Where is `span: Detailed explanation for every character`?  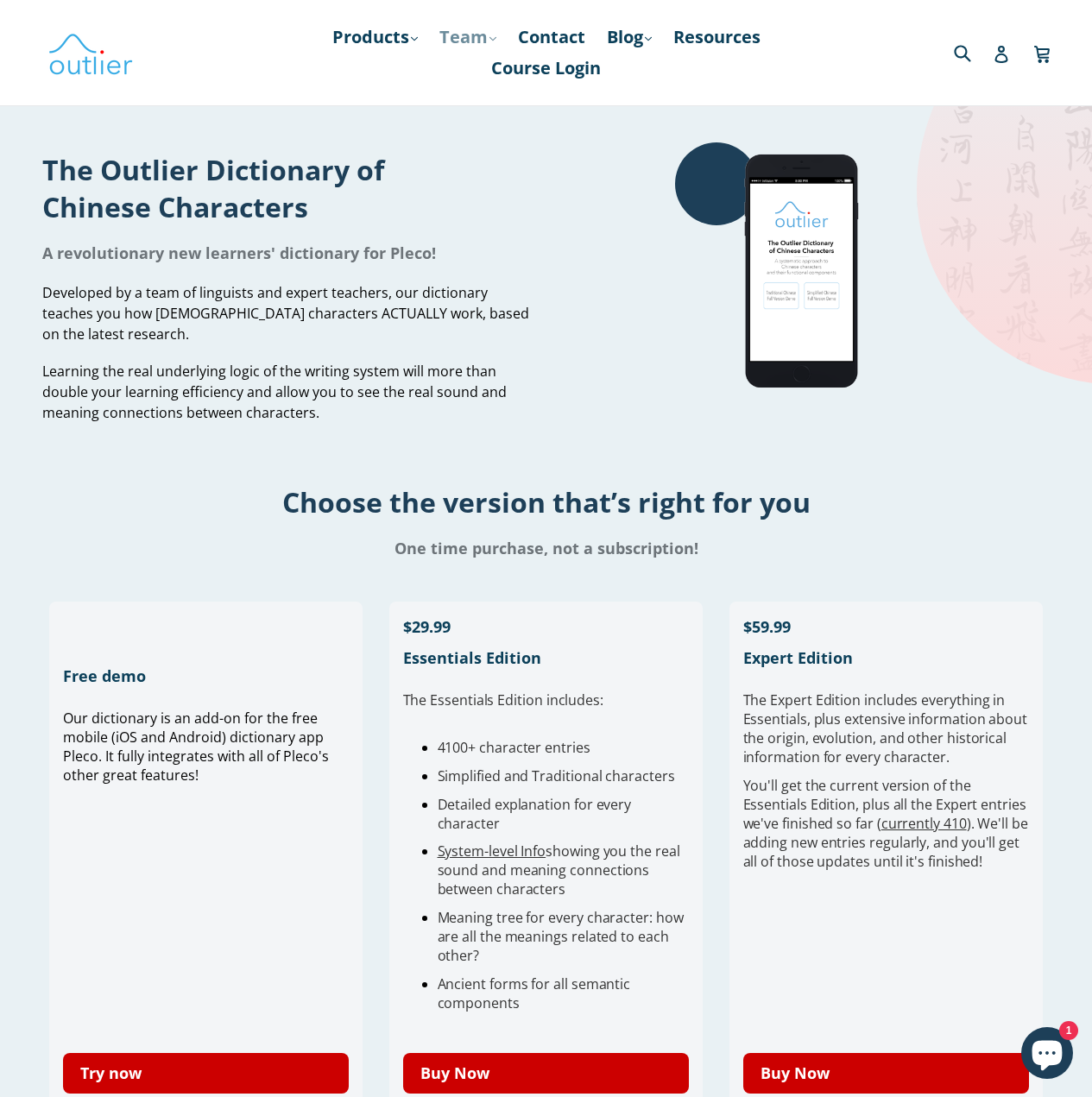
span: Detailed explanation for every character is located at coordinates (534, 814).